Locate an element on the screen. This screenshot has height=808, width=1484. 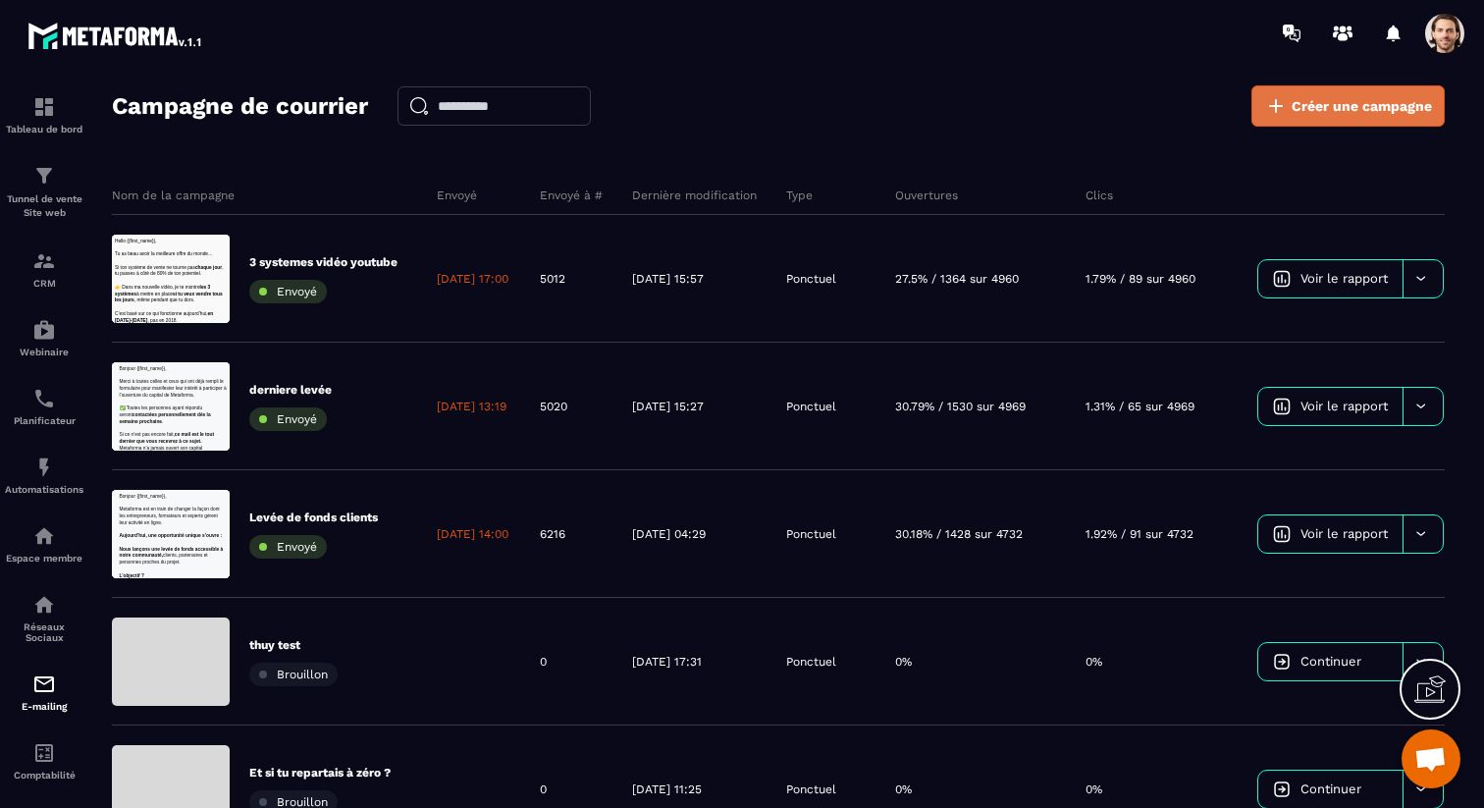
p: Et parfois… des déceptions is located at coordinates (216, 278).